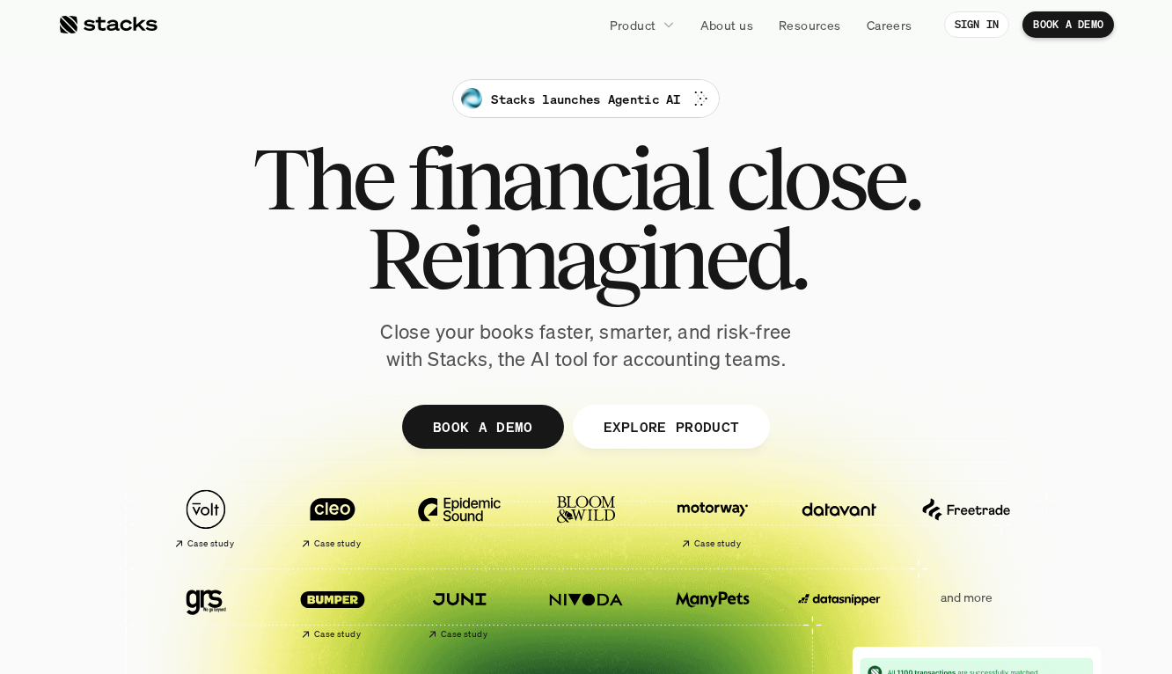 This screenshot has height=674, width=1172. What do you see at coordinates (822, 179) in the screenshot?
I see `span: close.` at bounding box center [822, 179].